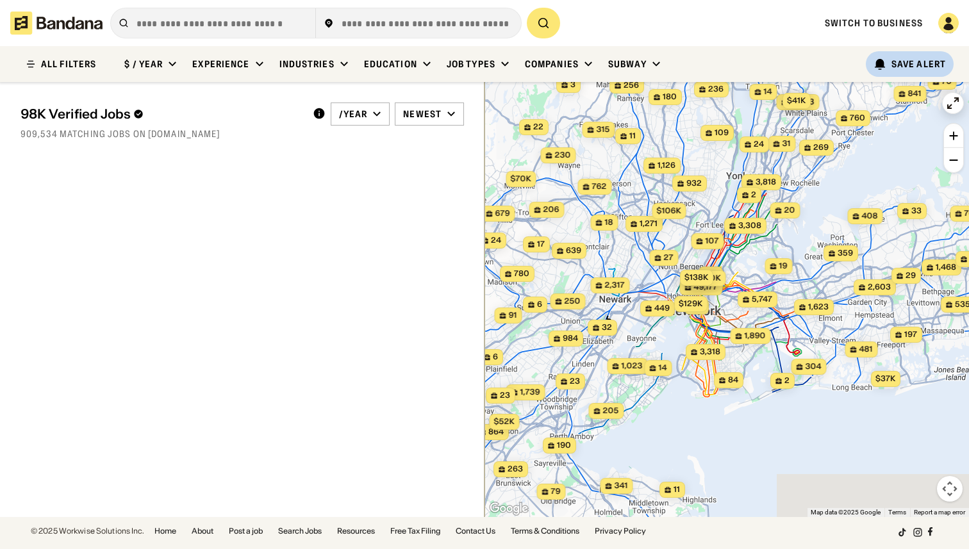 This screenshot has height=549, width=969. I want to click on span: 1,739, so click(530, 392).